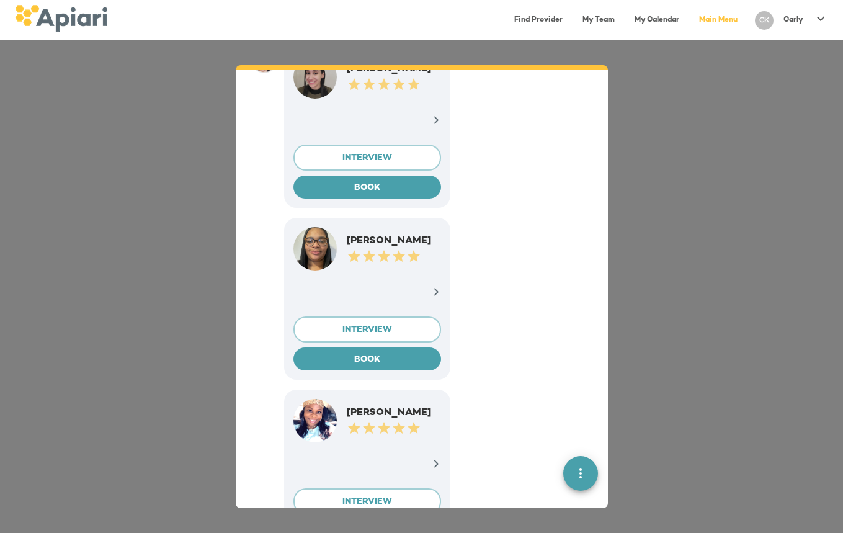  Describe the element at coordinates (793, 20) in the screenshot. I see `p: Carly` at that location.